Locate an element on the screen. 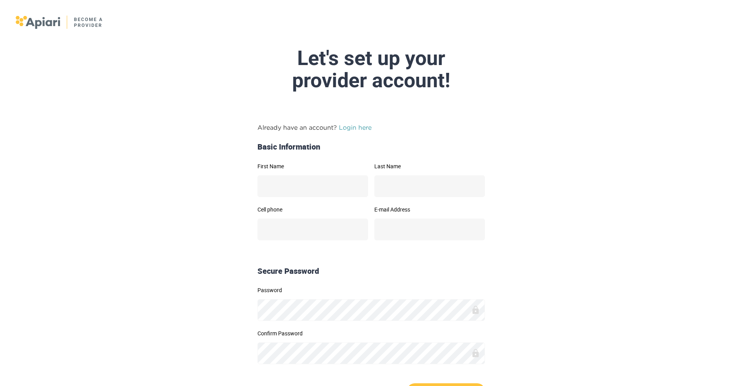 This screenshot has width=742, height=386. label: Confirm Password is located at coordinates (371, 333).